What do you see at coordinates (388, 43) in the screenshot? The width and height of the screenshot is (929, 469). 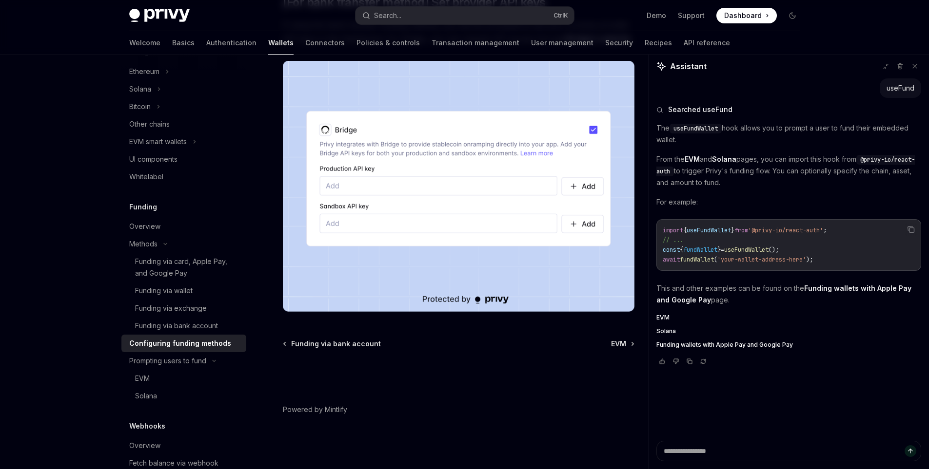 I see `a: Policies & controls` at bounding box center [388, 43].